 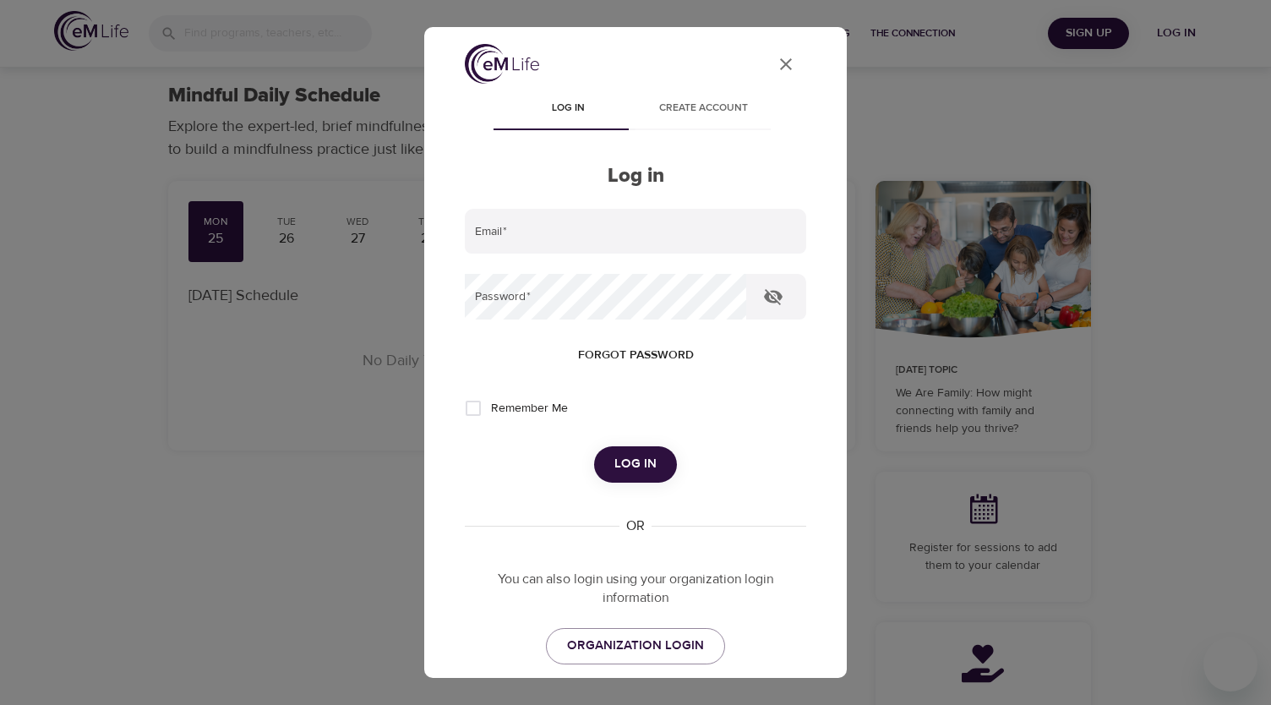 What do you see at coordinates (635, 645) in the screenshot?
I see `span: ORGANIZATION LOGIN` at bounding box center [635, 645].